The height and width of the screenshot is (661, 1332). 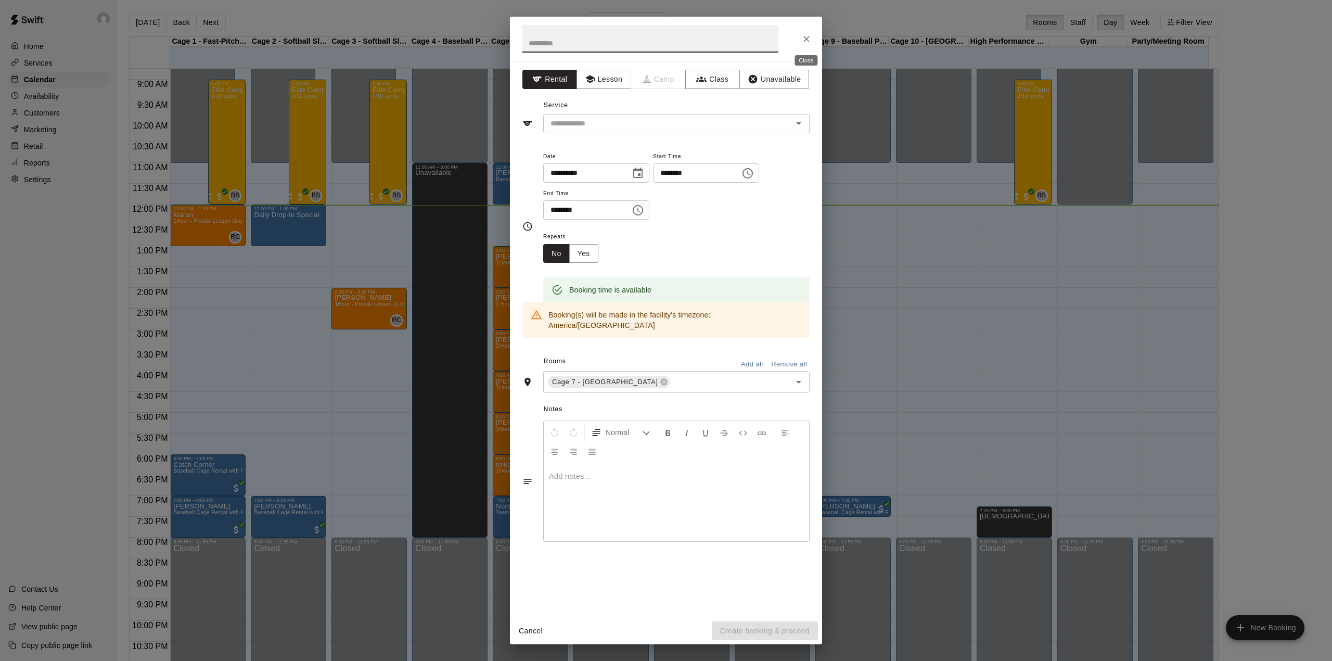 What do you see at coordinates (528, 226) in the screenshot?
I see `svg: Timing` at bounding box center [528, 226].